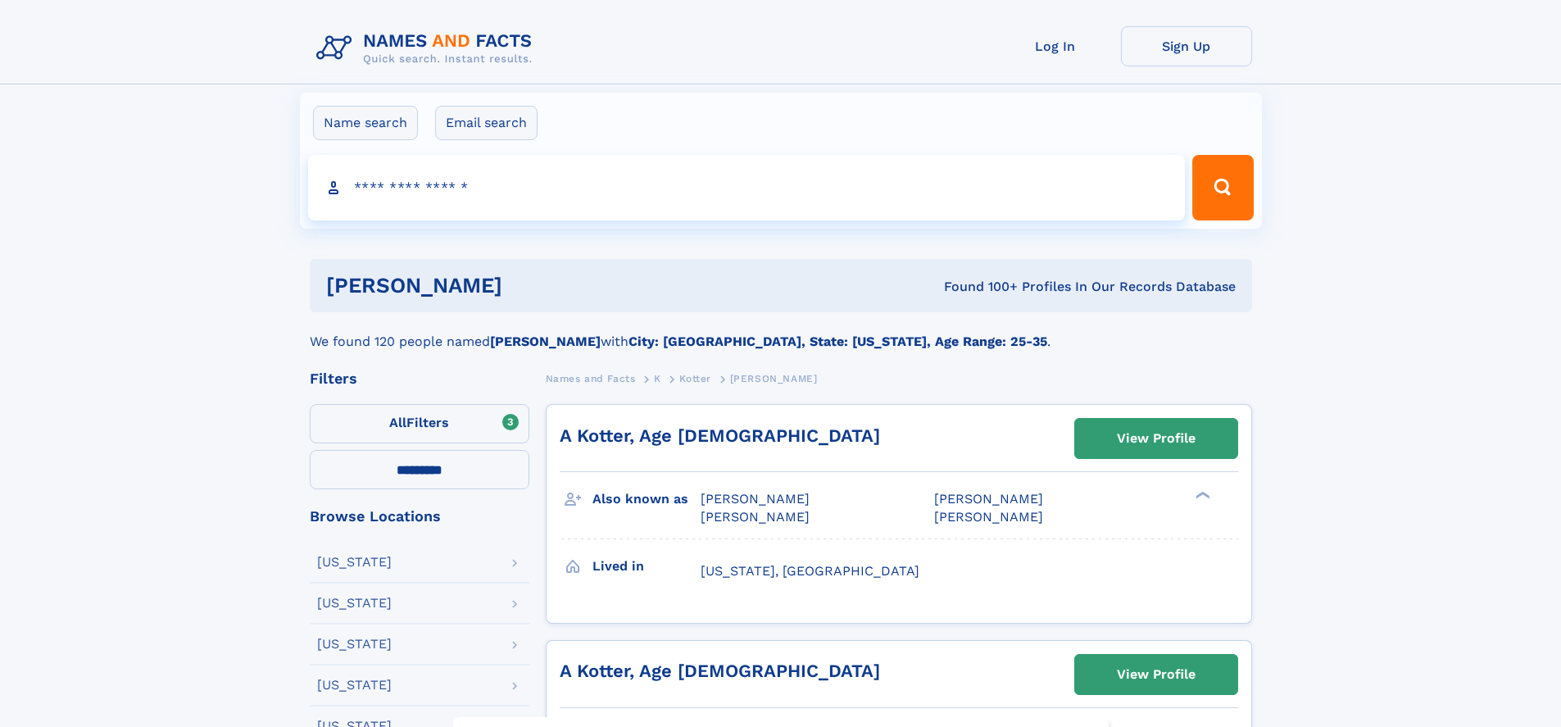 This screenshot has height=727, width=1561. What do you see at coordinates (647, 499) in the screenshot?
I see `h3: Also known as` at bounding box center [647, 499].